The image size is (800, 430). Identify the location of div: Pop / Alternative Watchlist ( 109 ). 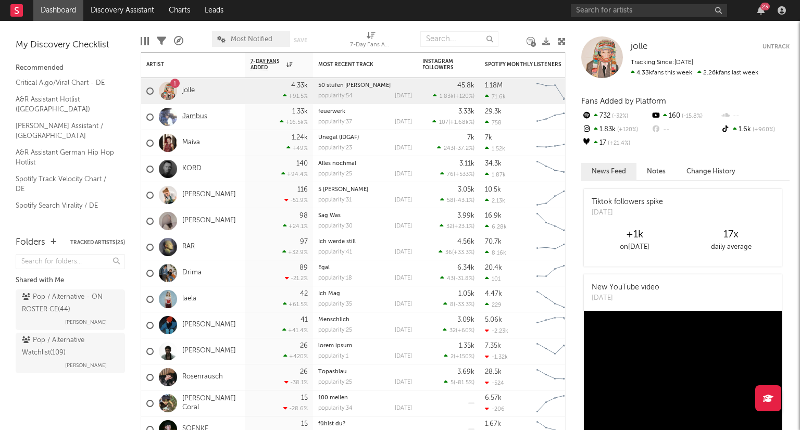
(69, 347).